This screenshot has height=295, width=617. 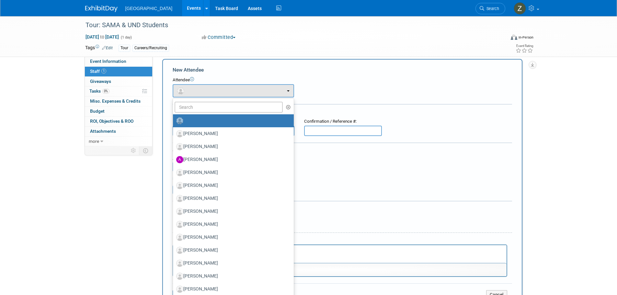 What do you see at coordinates (520, 8) in the screenshot?
I see `img: Zoe Graham` at bounding box center [520, 8].